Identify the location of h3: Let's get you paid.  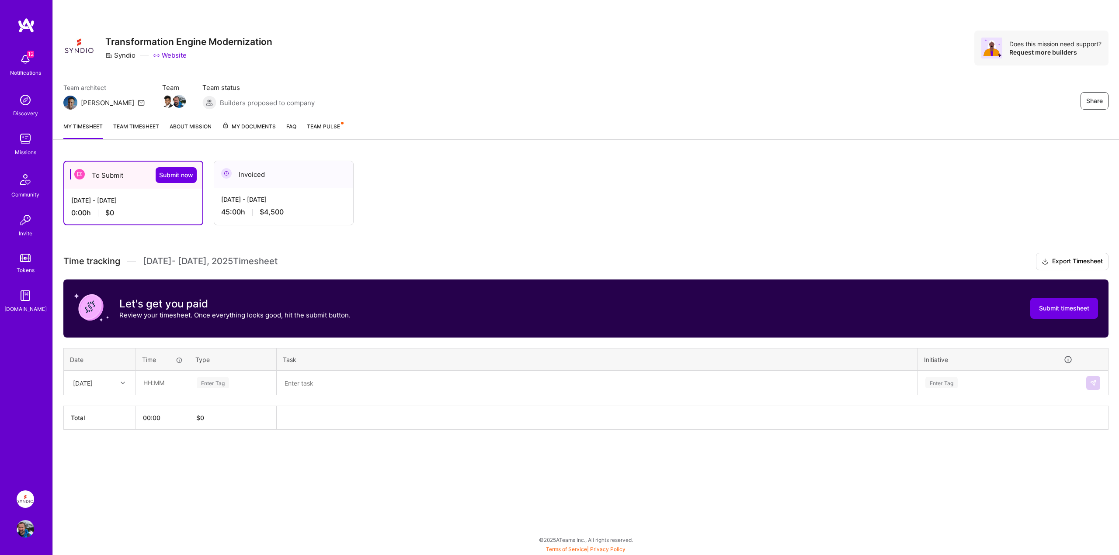
(235, 304).